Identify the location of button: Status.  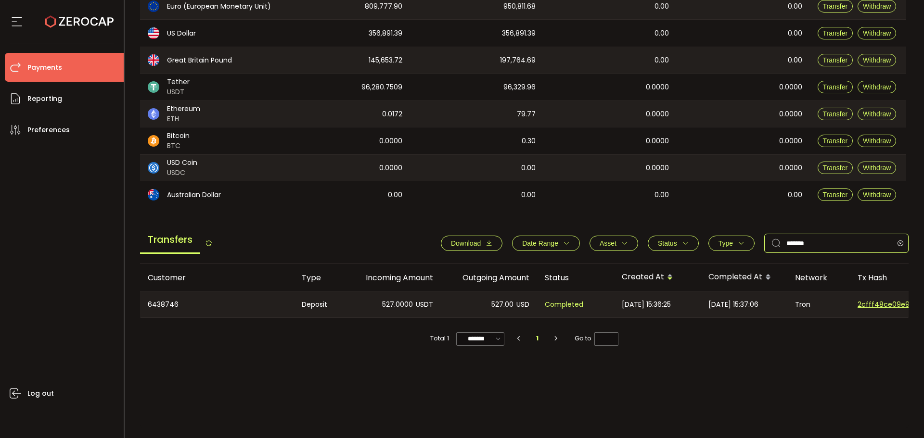
(673, 243).